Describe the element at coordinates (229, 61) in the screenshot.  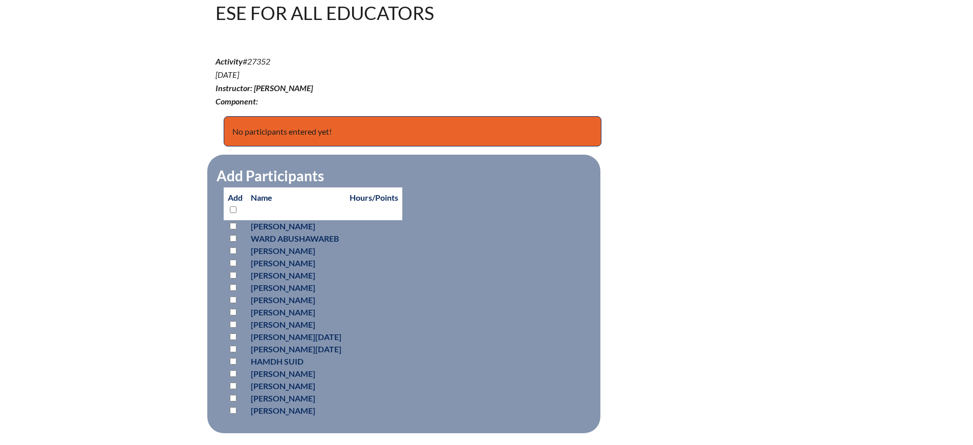
I see `b: Activity` at that location.